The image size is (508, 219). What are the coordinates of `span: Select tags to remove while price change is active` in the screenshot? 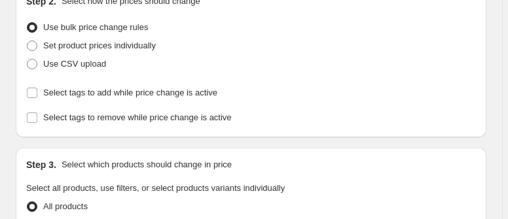 It's located at (137, 117).